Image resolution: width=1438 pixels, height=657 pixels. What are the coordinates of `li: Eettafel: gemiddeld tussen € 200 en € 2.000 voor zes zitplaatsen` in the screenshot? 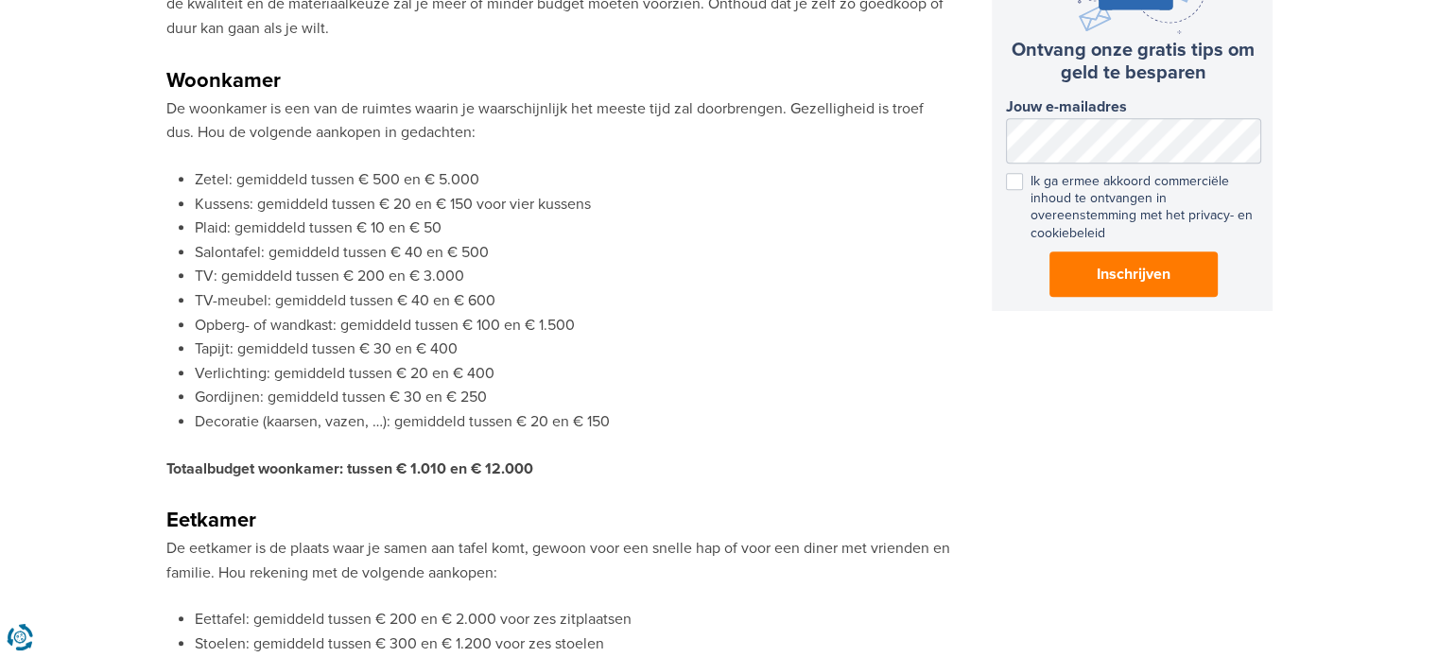 It's located at (573, 620).